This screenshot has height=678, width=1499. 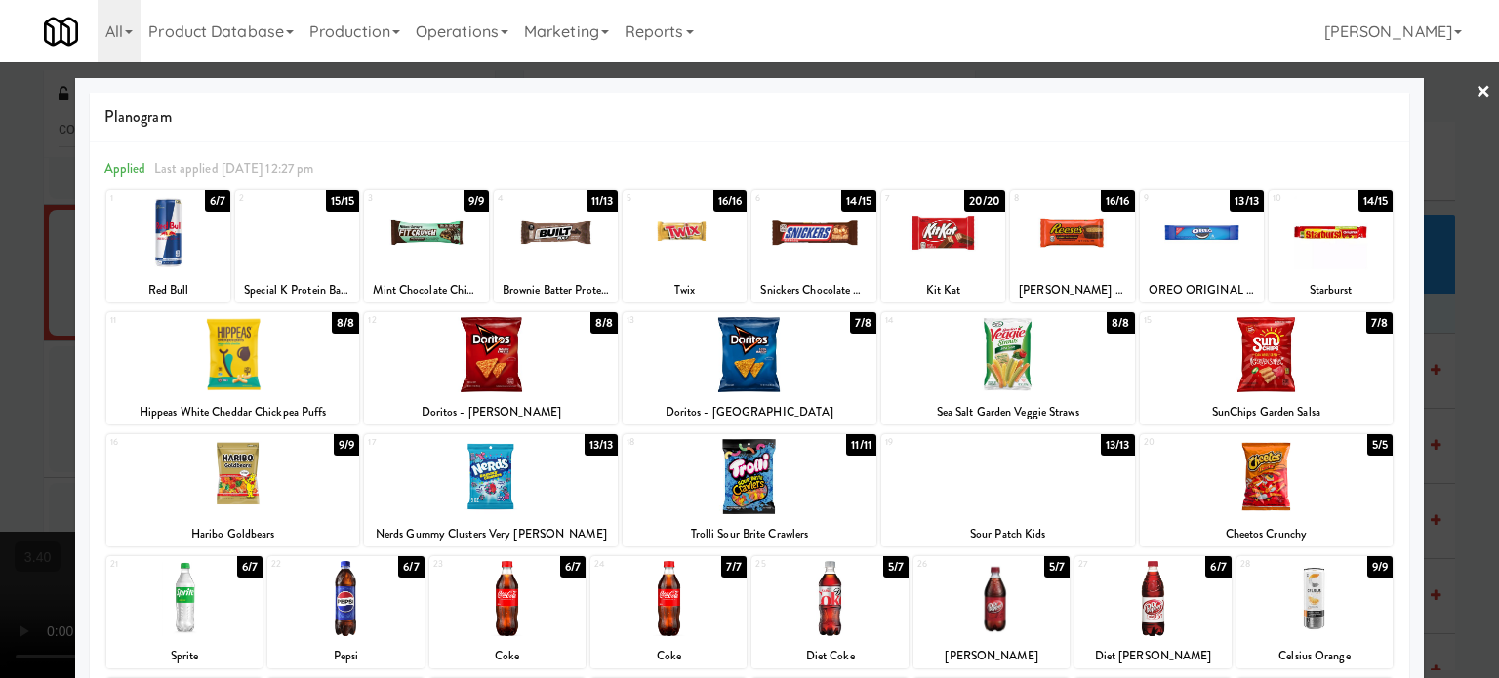 What do you see at coordinates (527, 198) in the screenshot?
I see `div: 4` at bounding box center [527, 198].